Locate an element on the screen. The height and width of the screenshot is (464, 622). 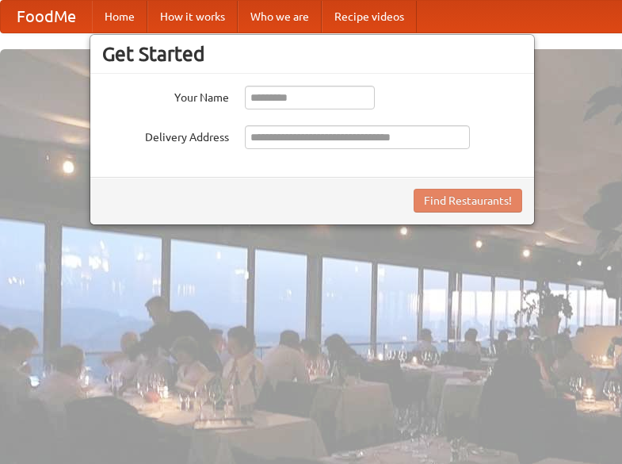
label: Your Name is located at coordinates (166, 95).